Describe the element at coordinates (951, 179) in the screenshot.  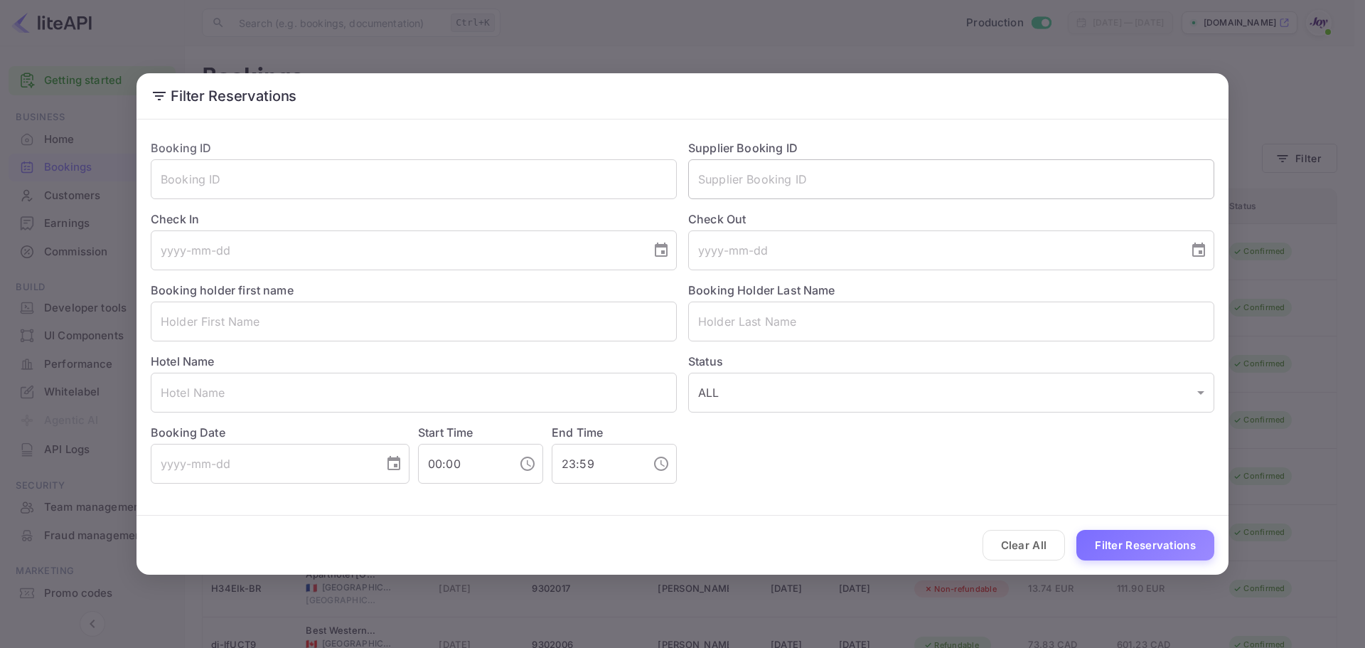
I see `input: Supplier Booking ID` at that location.